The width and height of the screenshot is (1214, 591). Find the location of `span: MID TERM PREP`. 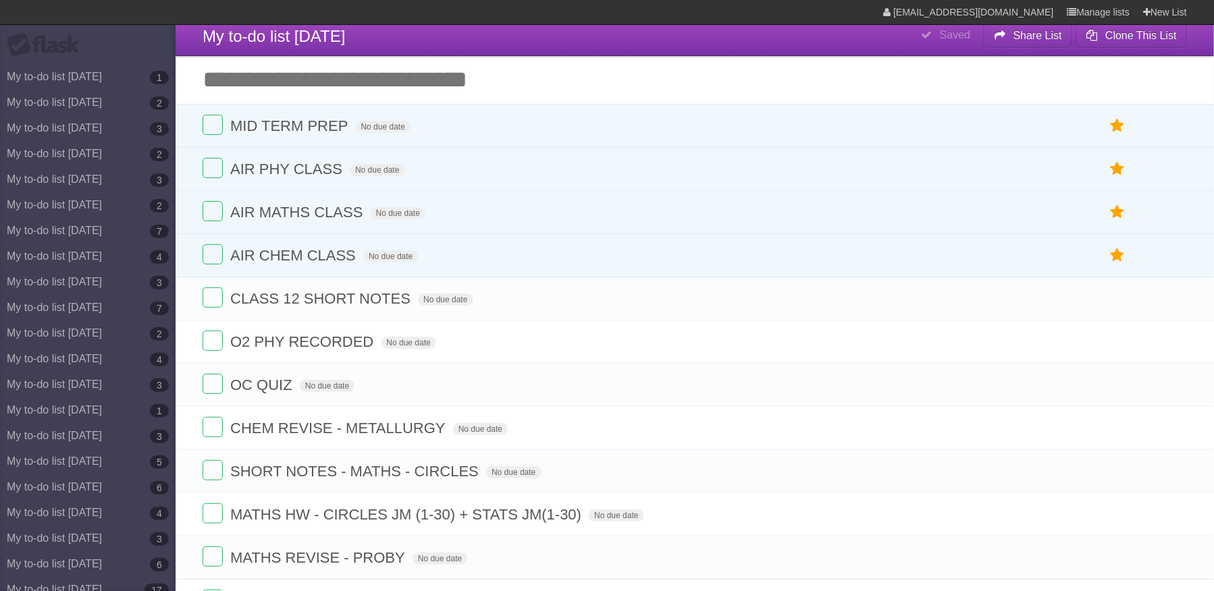

span: MID TERM PREP is located at coordinates (290, 126).